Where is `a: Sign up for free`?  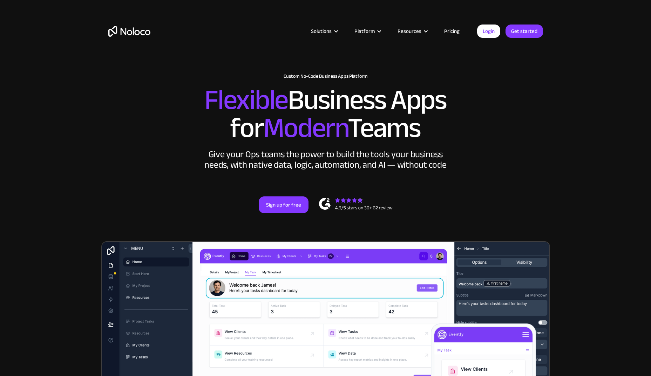
a: Sign up for free is located at coordinates (283, 205).